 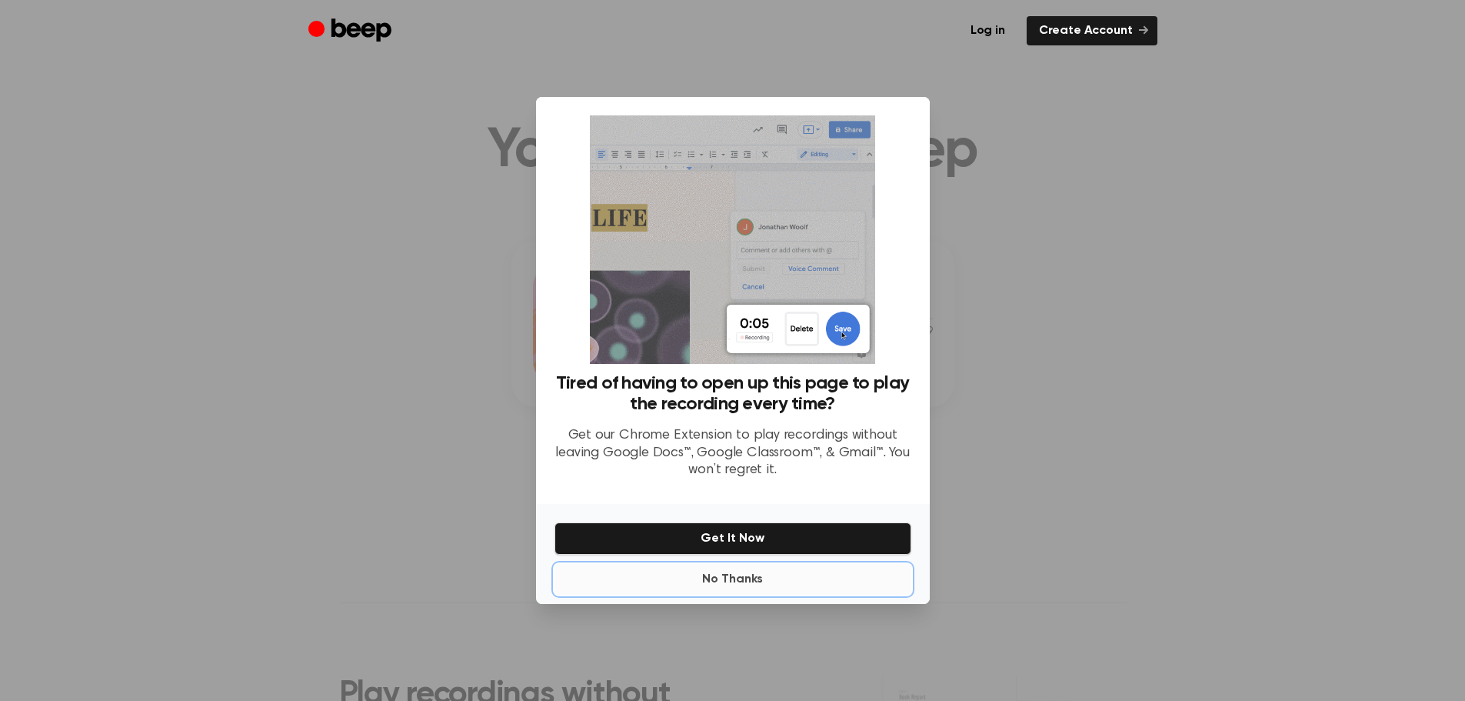 What do you see at coordinates (733, 579) in the screenshot?
I see `button: No Thanks` at bounding box center [733, 579].